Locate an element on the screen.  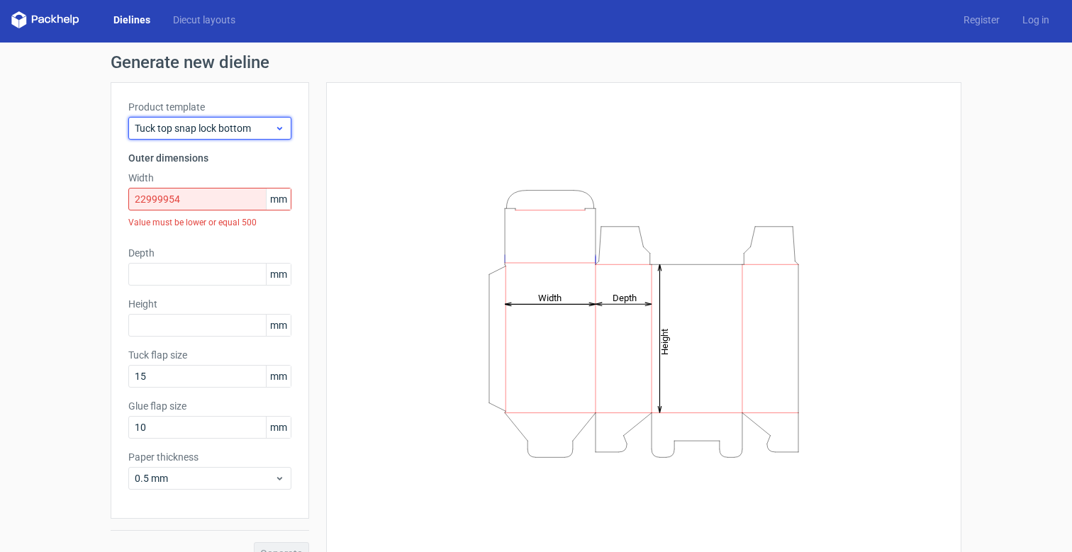
tspan: Height is located at coordinates (664, 341).